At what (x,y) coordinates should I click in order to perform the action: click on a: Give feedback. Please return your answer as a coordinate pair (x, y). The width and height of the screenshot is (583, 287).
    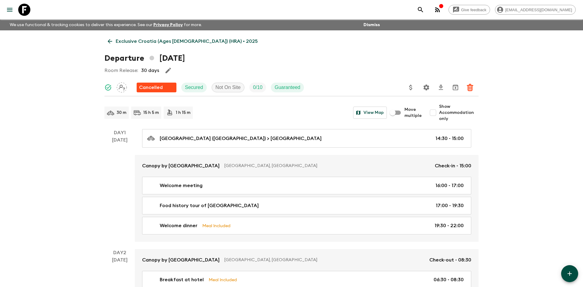
    Looking at the image, I should click on (469, 10).